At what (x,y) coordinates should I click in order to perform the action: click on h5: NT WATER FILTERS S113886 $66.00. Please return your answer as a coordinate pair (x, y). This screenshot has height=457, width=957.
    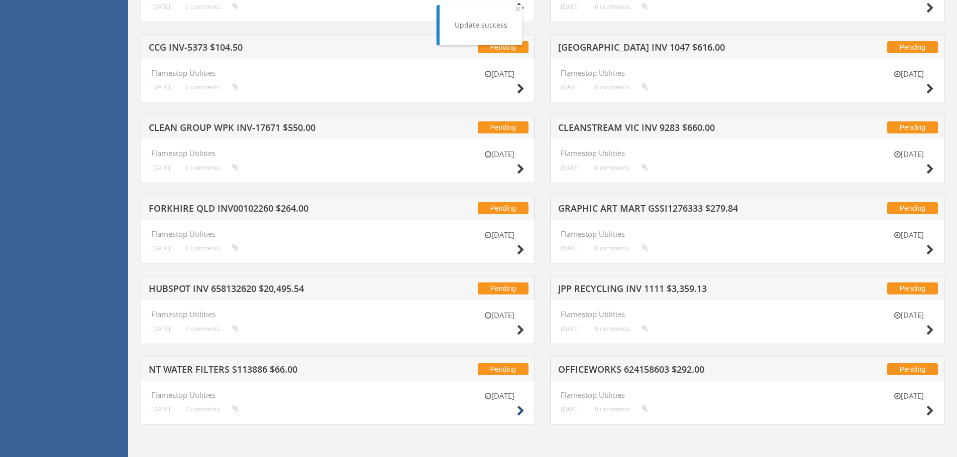
    Looking at the image, I should click on (281, 371).